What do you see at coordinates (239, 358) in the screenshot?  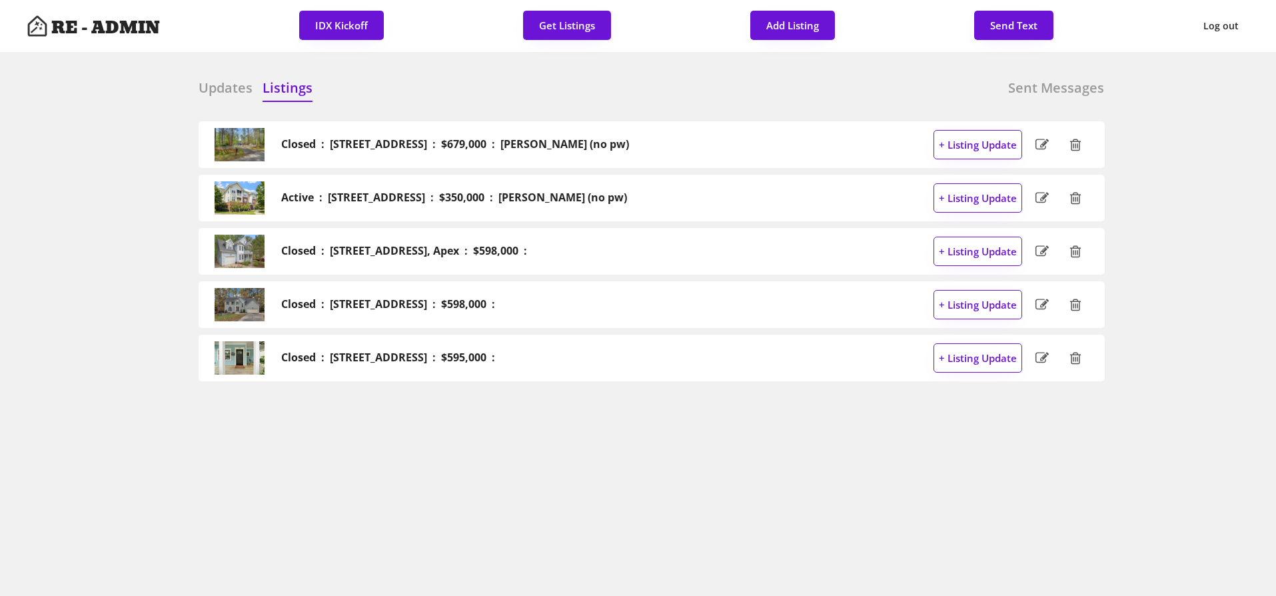 I see `img: 20240718142057399140000000-o.jpg` at bounding box center [239, 358].